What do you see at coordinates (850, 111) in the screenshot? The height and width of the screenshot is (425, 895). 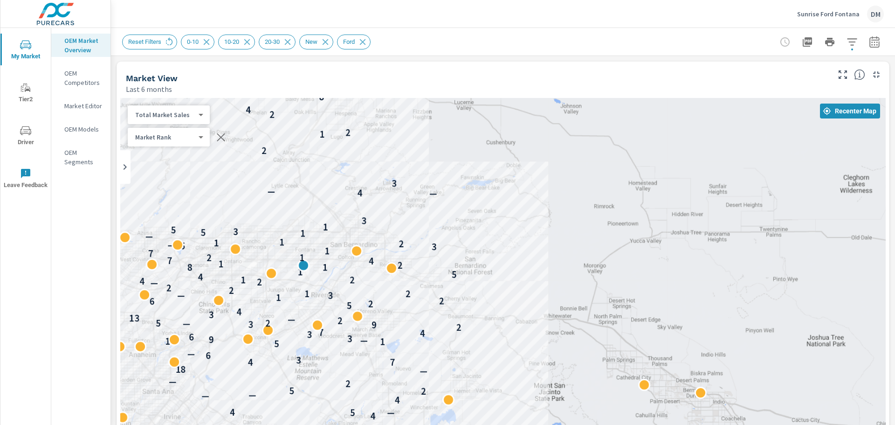 I see `span: Recenter Map` at bounding box center [850, 111].